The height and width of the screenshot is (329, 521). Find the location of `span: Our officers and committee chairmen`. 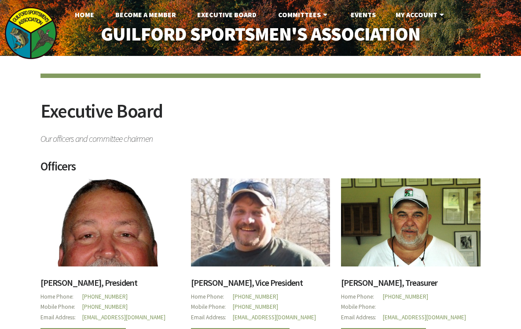

span: Our officers and committee chairmen is located at coordinates (261, 136).